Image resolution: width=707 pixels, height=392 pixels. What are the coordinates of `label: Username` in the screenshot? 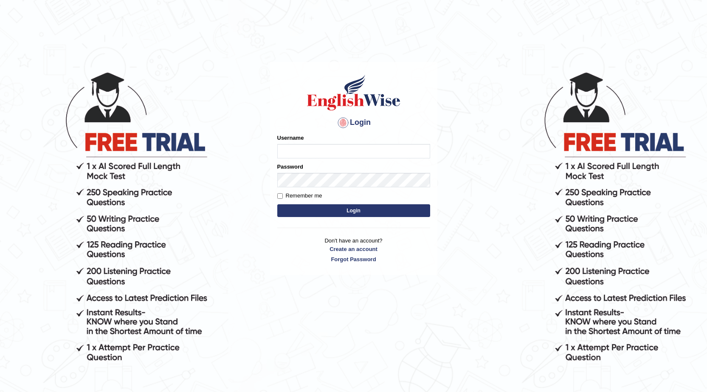 It's located at (290, 138).